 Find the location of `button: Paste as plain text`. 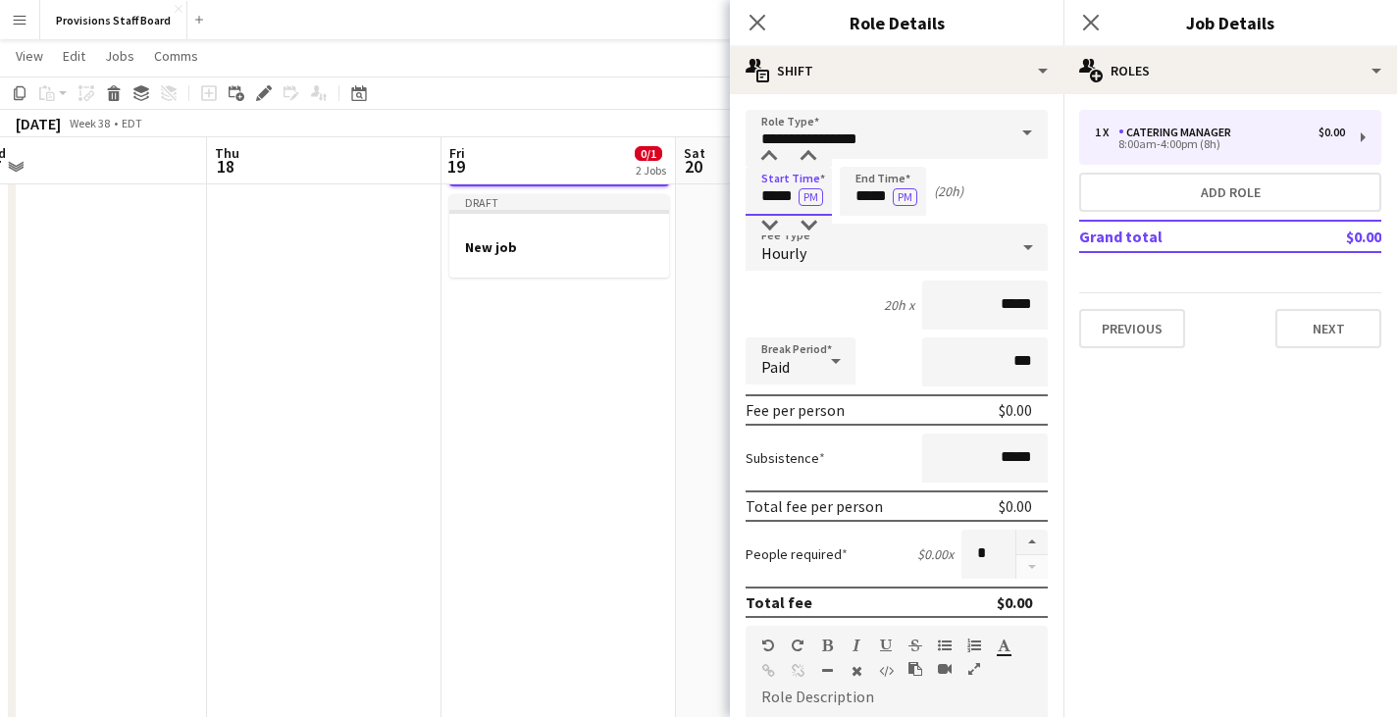

button: Paste as plain text is located at coordinates (915, 669).